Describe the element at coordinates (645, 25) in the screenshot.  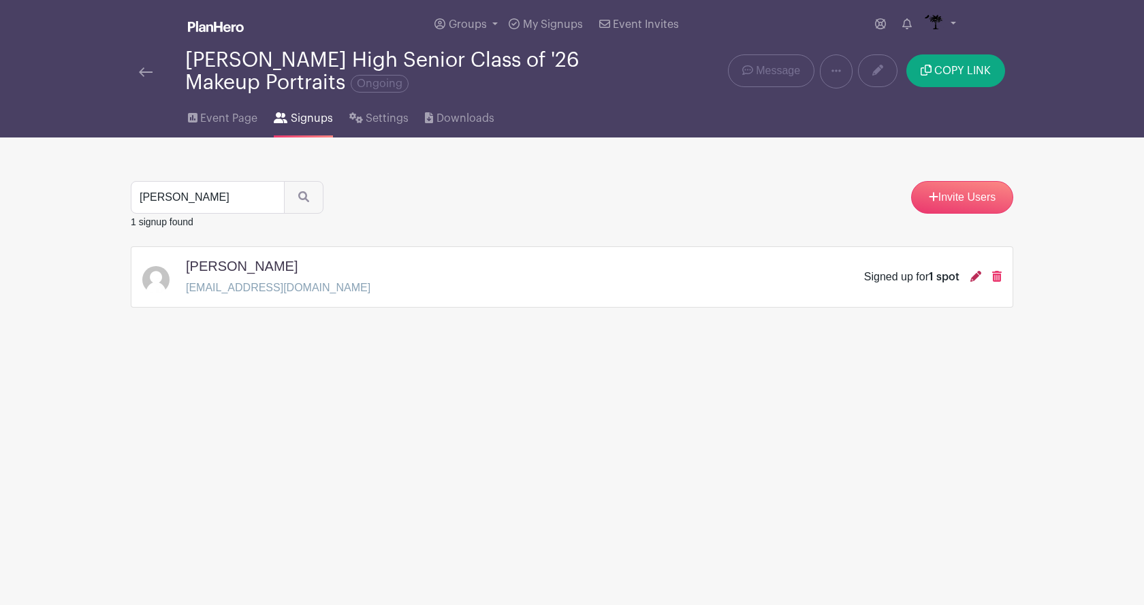
I see `span: Event Invites` at that location.